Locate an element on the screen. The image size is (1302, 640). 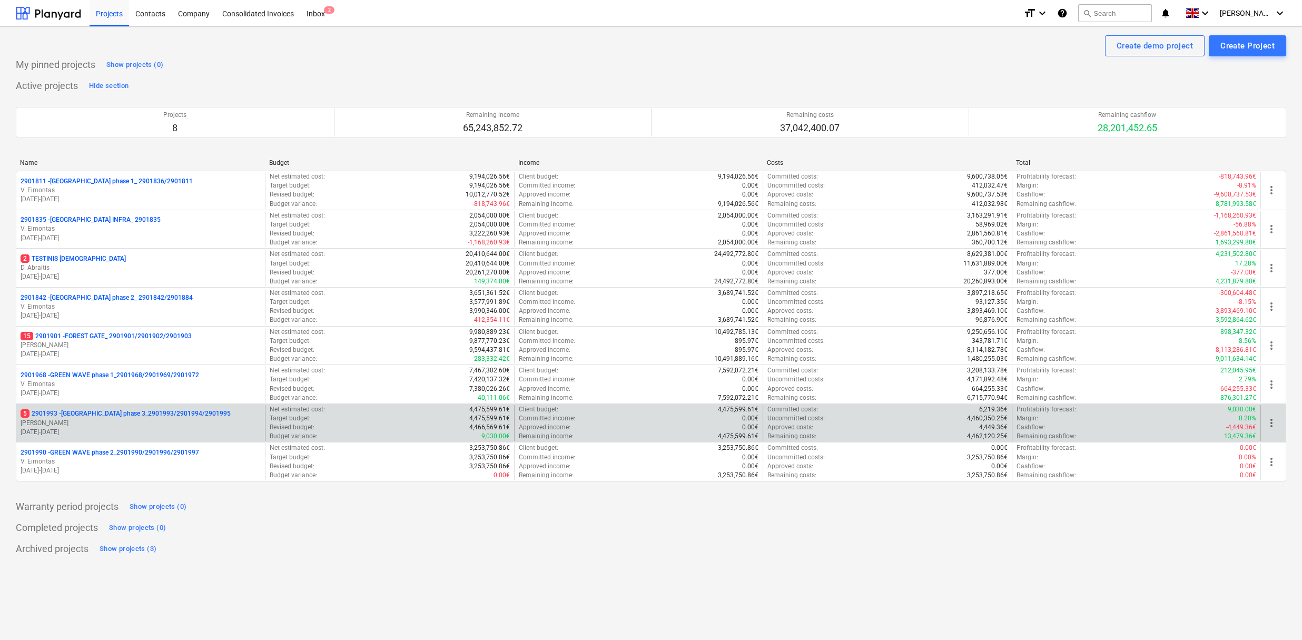
p: 1,480,255.03€ is located at coordinates (987, 359).